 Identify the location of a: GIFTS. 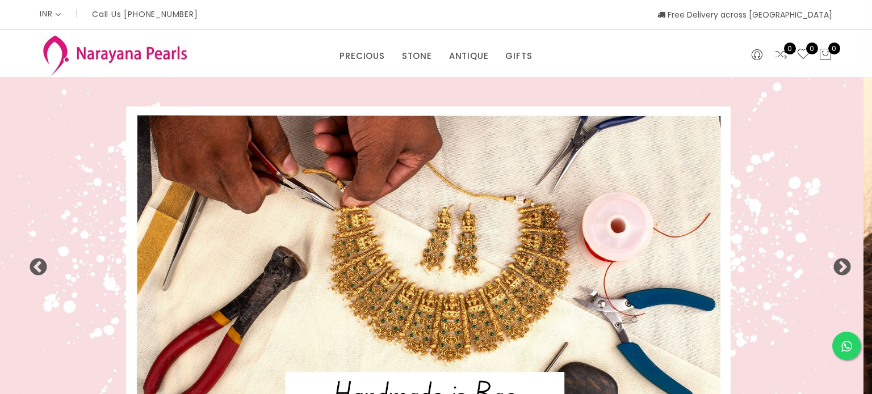
(518, 56).